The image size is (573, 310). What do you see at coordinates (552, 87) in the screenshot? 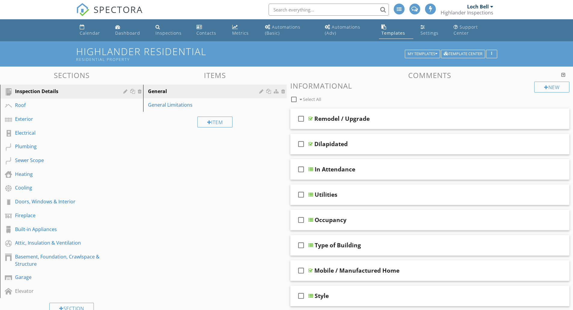
I see `div: New` at bounding box center [552, 87].